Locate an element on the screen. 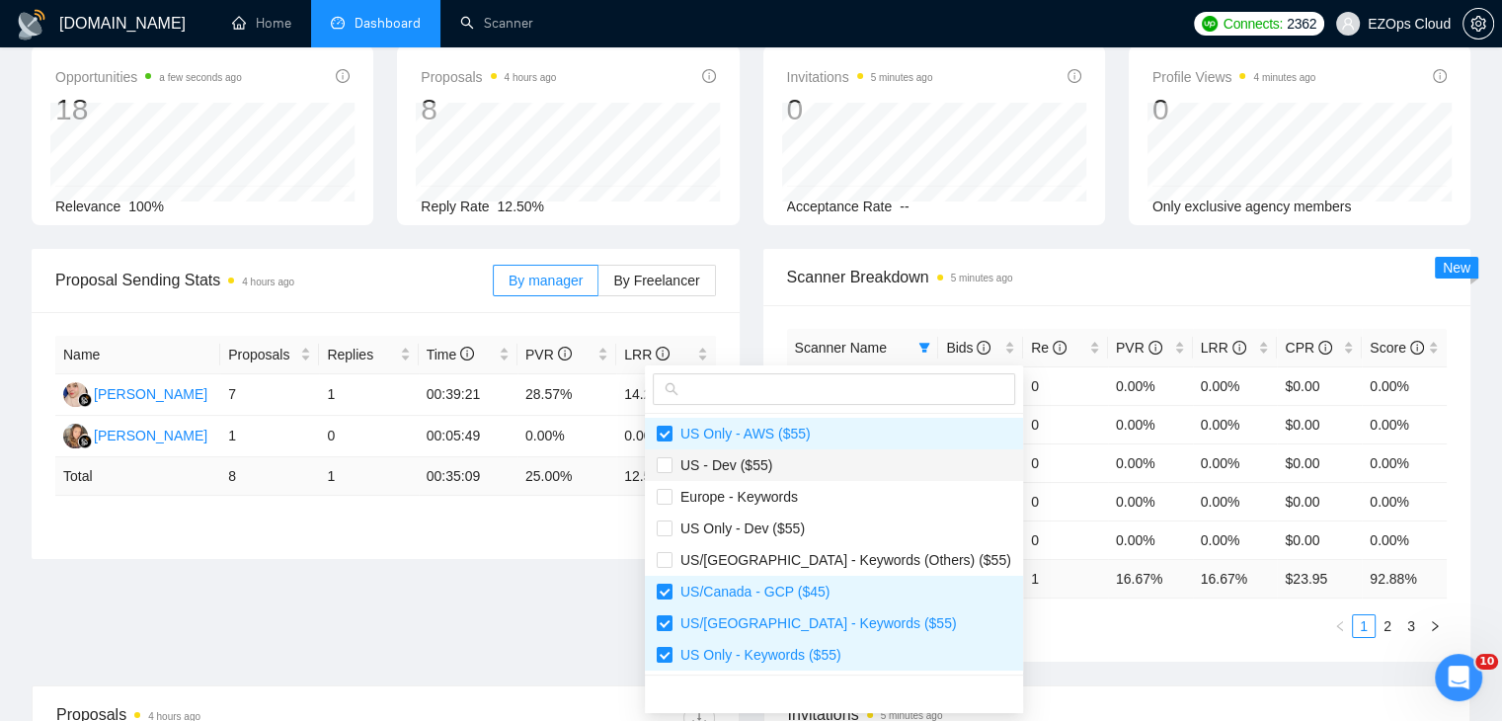 Image resolution: width=1502 pixels, height=721 pixels. span: right is located at coordinates (1435, 626).